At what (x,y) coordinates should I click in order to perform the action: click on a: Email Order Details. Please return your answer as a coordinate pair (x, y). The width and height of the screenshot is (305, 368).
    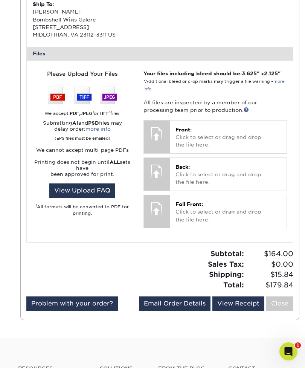
    Looking at the image, I should click on (175, 303).